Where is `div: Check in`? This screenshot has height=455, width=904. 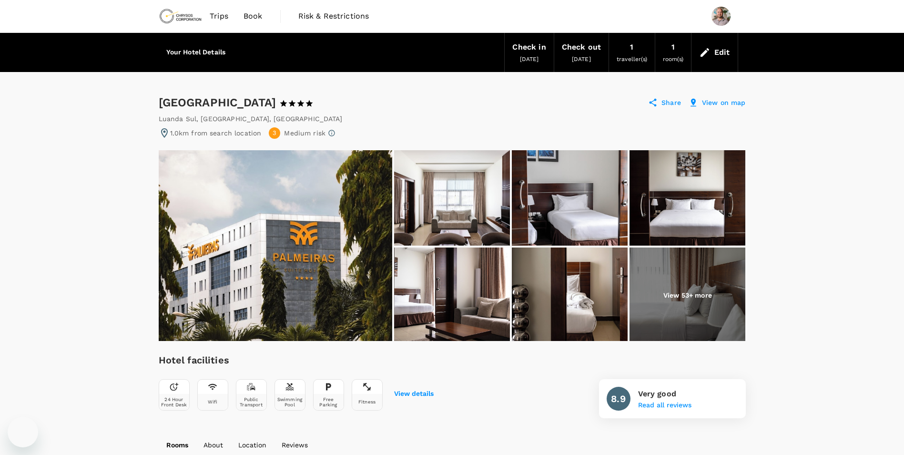
div: Check in is located at coordinates (529, 47).